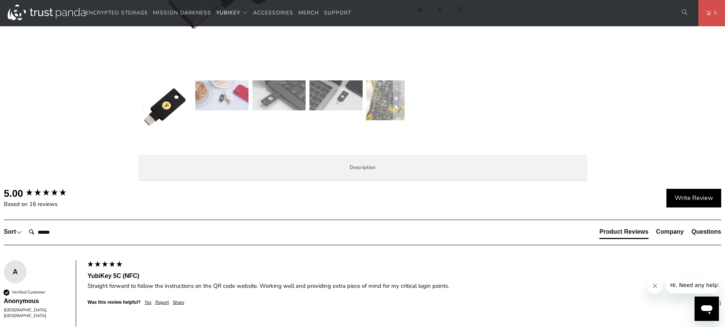  I want to click on span: Mission Darkness, so click(182, 13).